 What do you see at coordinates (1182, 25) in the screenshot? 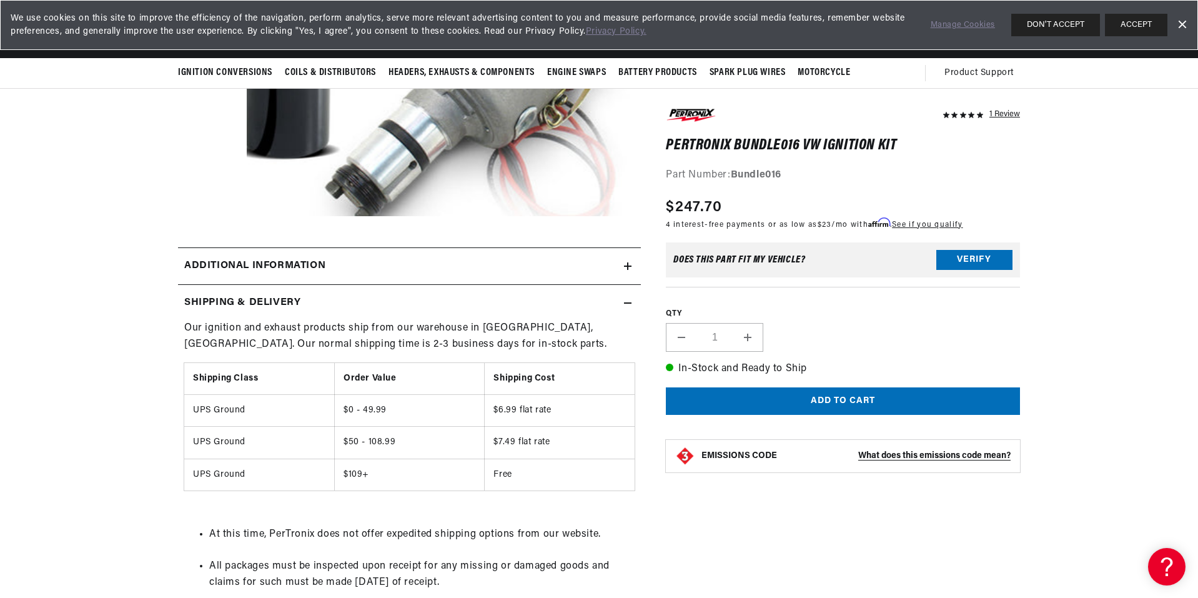
I see `a: Dismiss Banner` at bounding box center [1182, 25].